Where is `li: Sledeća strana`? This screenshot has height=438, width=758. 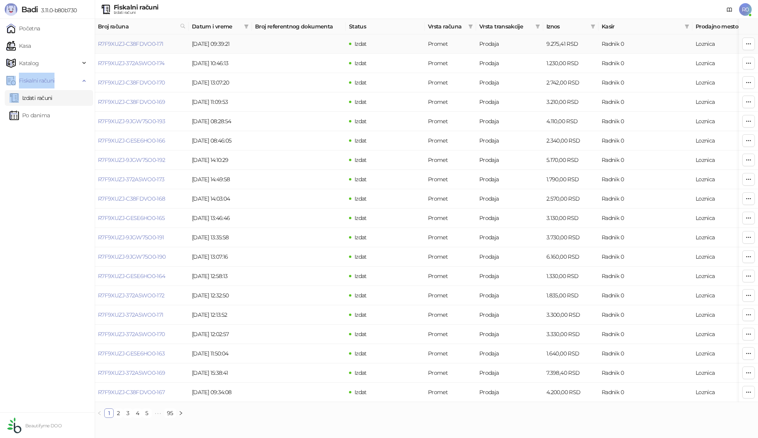 li: Sledeća strana is located at coordinates (181, 413).